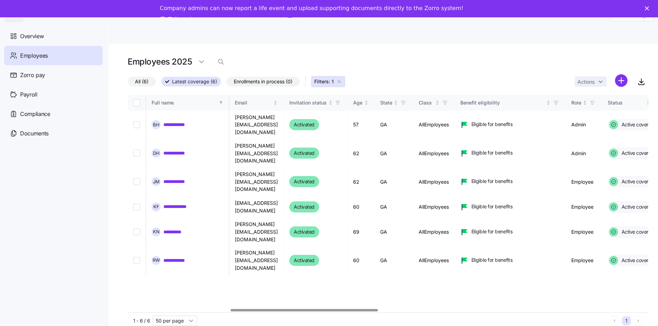 The height and width of the screenshot is (326, 658). Describe the element at coordinates (32, 36) in the screenshot. I see `span: Overview` at that location.